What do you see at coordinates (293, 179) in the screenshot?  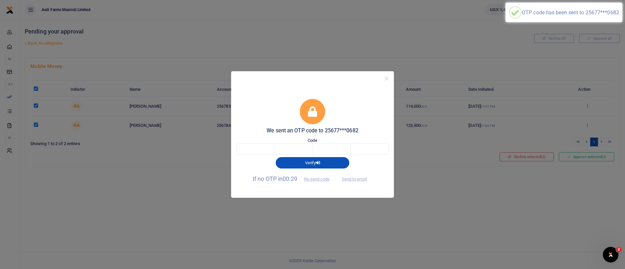 I see `span: If no OTP in` at bounding box center [293, 179].